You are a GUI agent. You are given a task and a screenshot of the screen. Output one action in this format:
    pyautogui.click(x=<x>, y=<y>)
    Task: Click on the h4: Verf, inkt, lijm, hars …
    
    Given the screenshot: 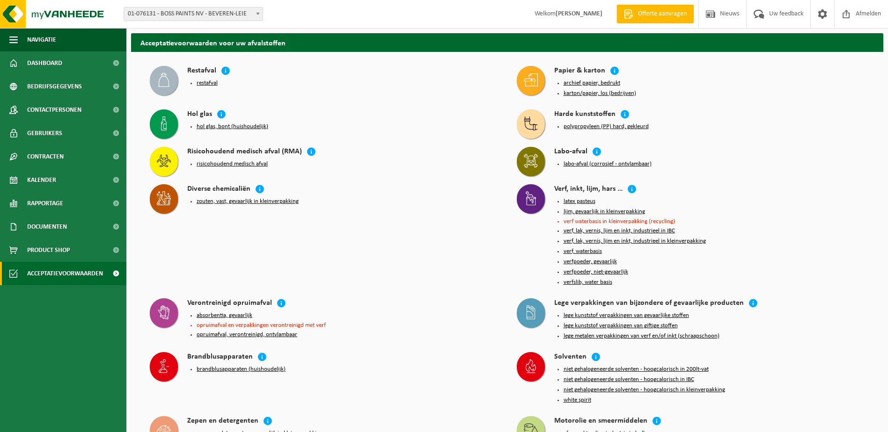 What is the action you would take?
    pyautogui.click(x=588, y=190)
    